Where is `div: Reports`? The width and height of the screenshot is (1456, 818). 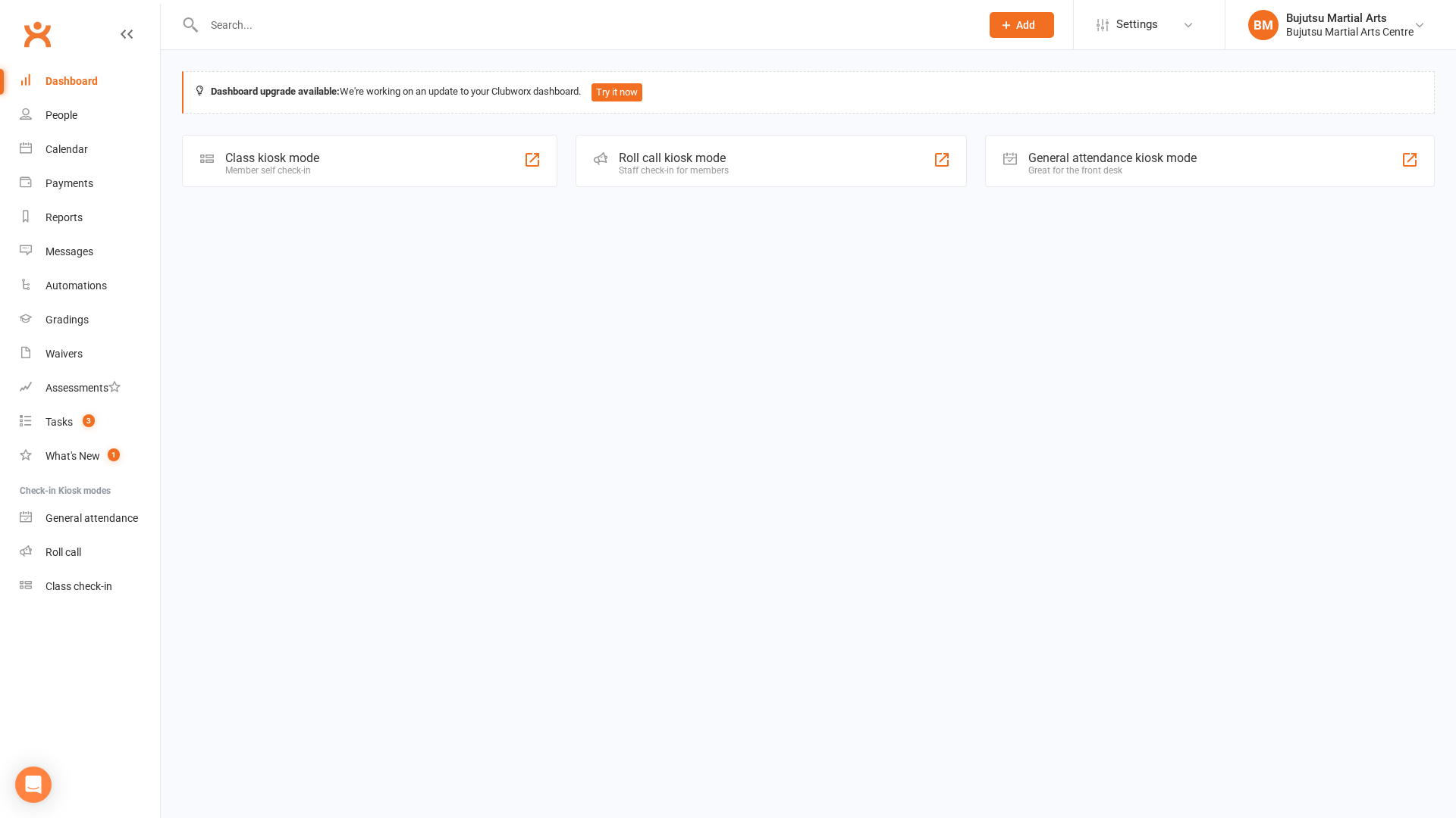
div: Reports is located at coordinates (64, 217).